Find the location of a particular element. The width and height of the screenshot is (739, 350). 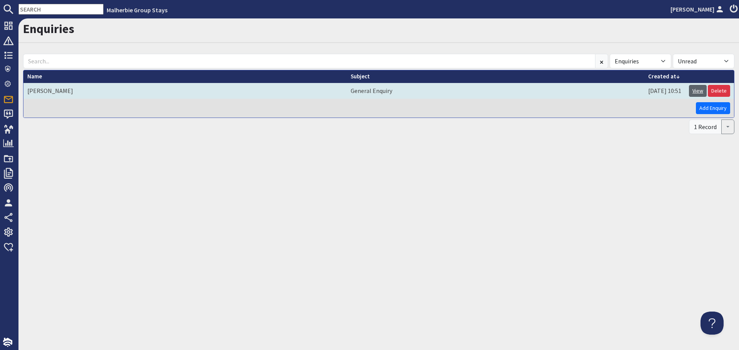

td: General Enquiry is located at coordinates (495, 91).